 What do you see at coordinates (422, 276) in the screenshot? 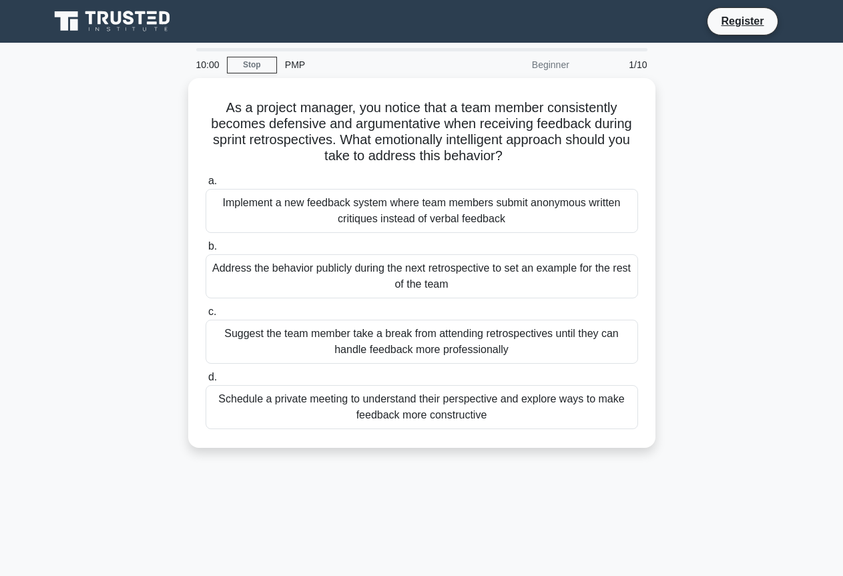
I see `div: Address the behavior publicly during the next retrospective to set an example for the rest of the...` at bounding box center [422, 276].